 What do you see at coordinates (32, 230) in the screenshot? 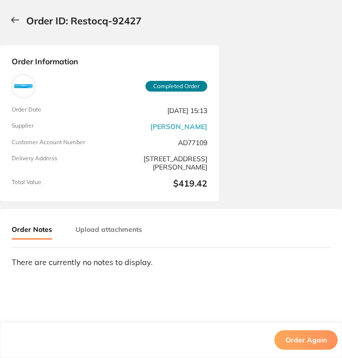
I see `button: Order Notes` at bounding box center [32, 230].